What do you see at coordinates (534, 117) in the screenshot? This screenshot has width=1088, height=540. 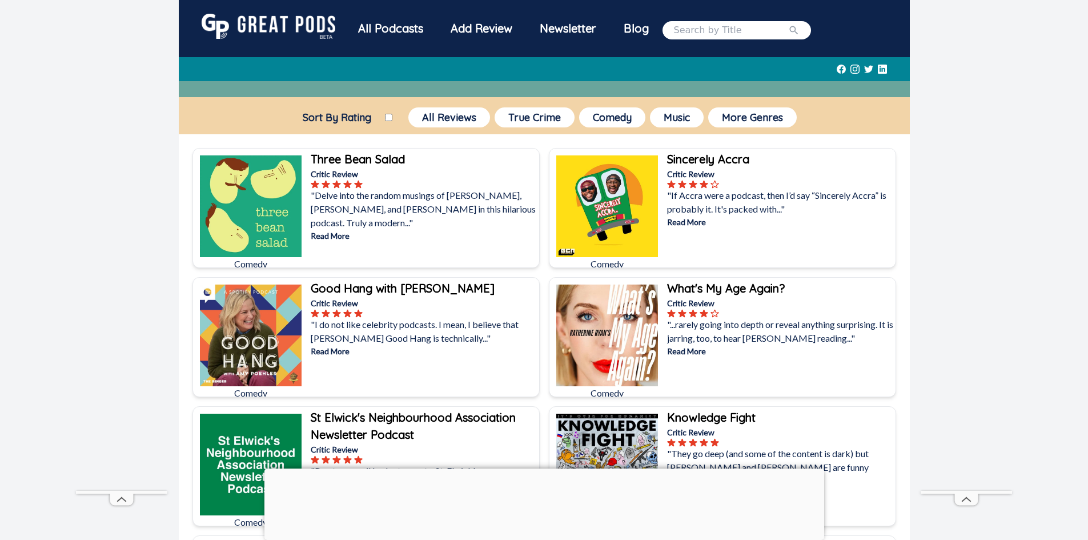 I see `button: True Crime` at bounding box center [534, 117].